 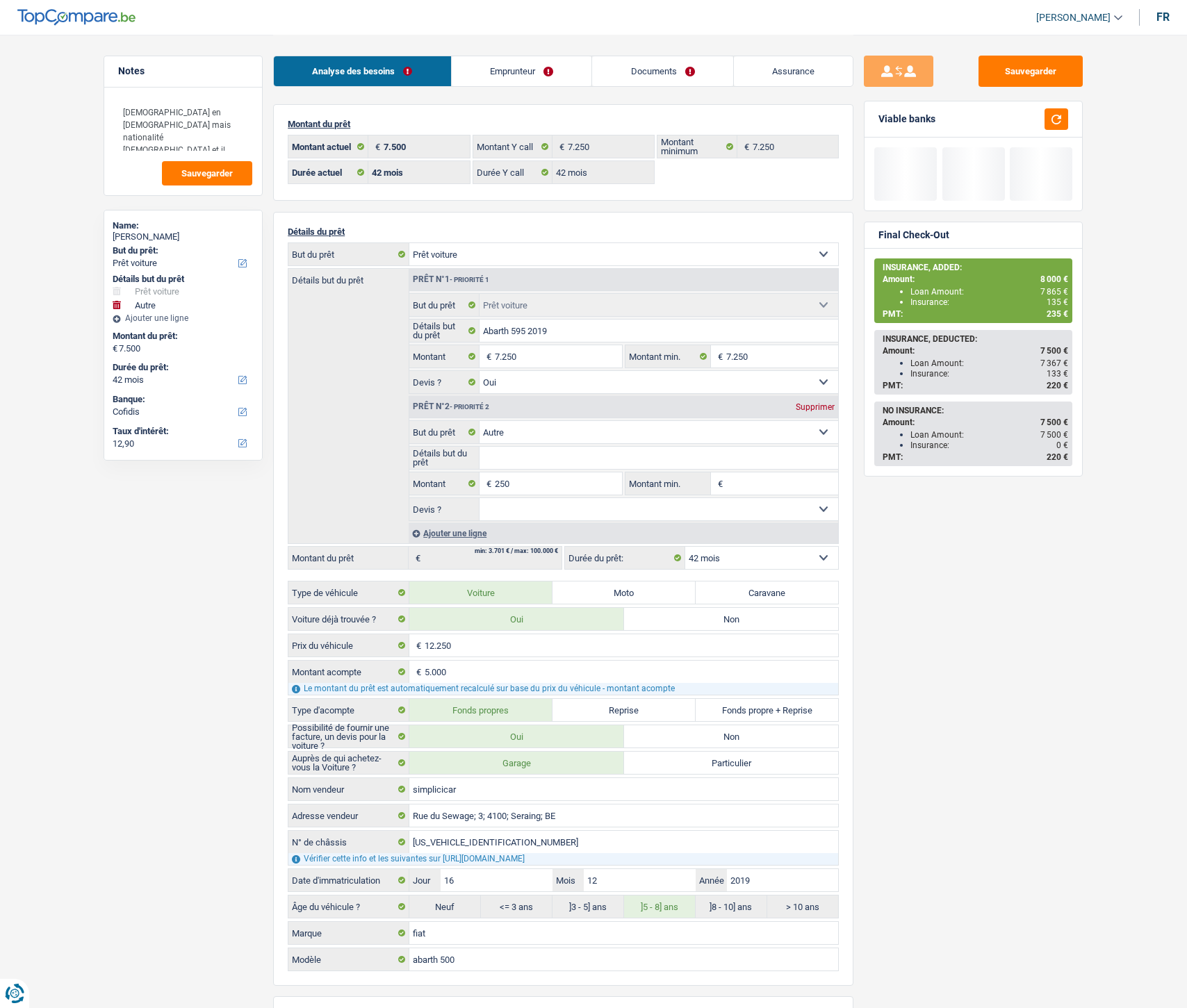 What do you see at coordinates (181, 336) in the screenshot?
I see `label: Montant du prêt:` at bounding box center [181, 336].